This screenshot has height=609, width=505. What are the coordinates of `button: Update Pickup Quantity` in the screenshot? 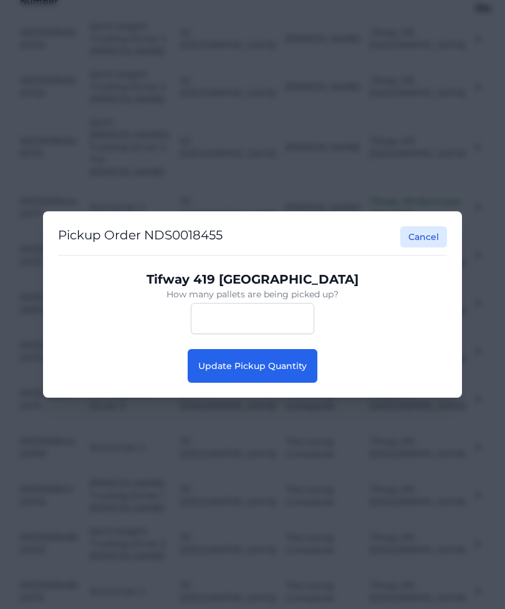 It's located at (252, 366).